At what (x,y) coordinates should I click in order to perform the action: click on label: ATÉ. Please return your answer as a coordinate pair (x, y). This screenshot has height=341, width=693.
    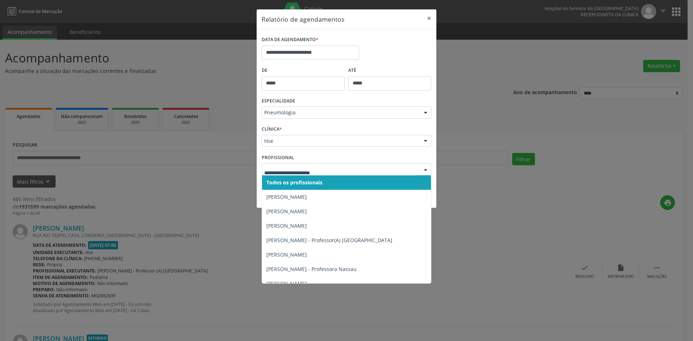
    Looking at the image, I should click on (390, 70).